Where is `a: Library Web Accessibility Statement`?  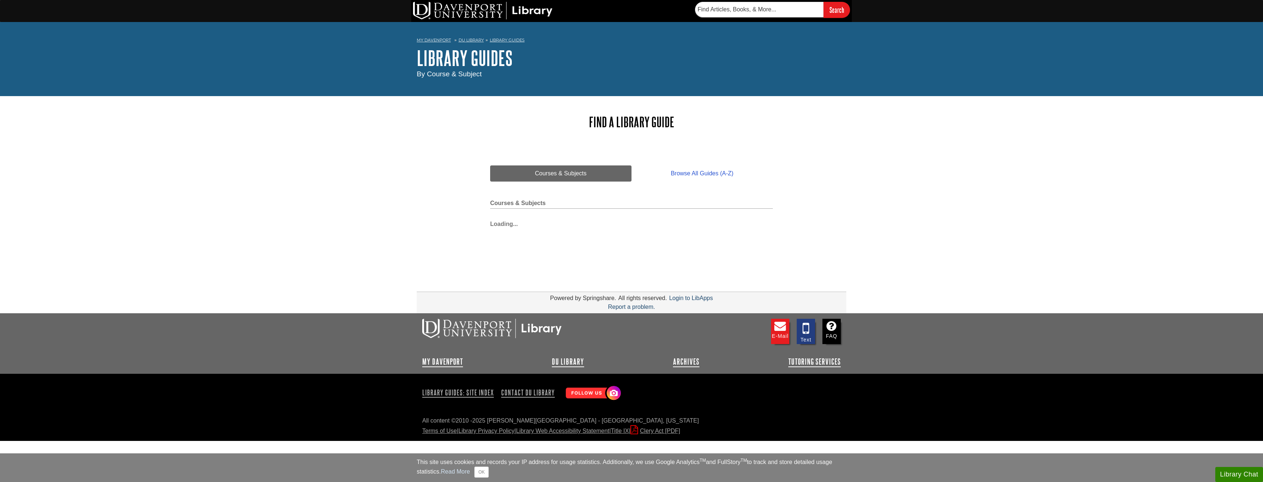
a: Library Web Accessibility Statement is located at coordinates (563, 431).